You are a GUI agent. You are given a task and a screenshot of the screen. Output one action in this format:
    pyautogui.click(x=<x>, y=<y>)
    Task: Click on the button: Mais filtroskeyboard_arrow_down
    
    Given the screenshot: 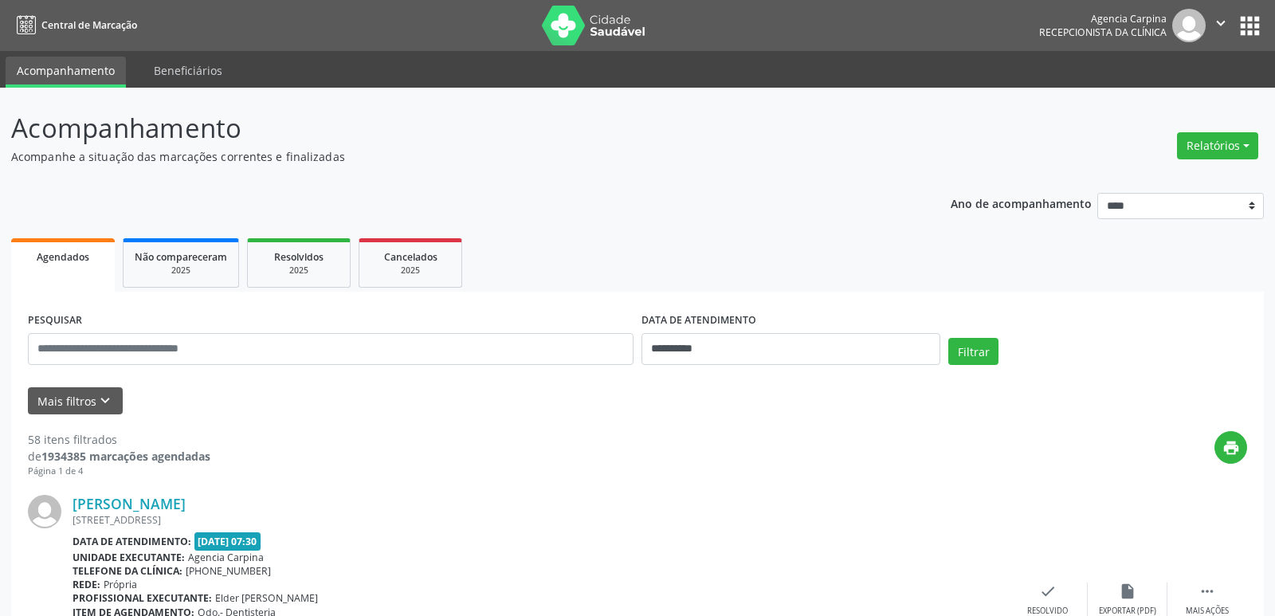 What is the action you would take?
    pyautogui.click(x=75, y=401)
    